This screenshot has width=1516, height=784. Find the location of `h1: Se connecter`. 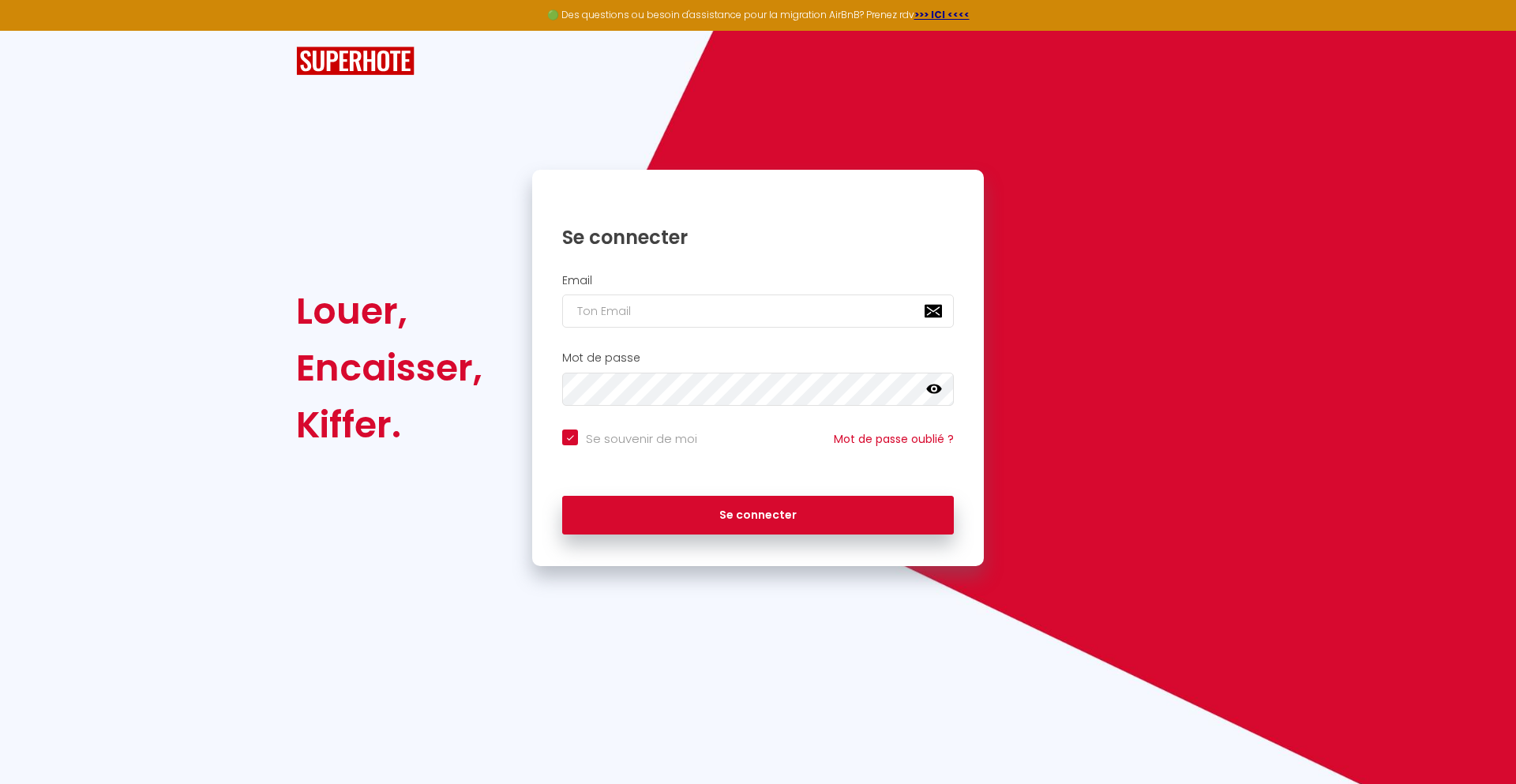

h1: Se connecter is located at coordinates (758, 236).